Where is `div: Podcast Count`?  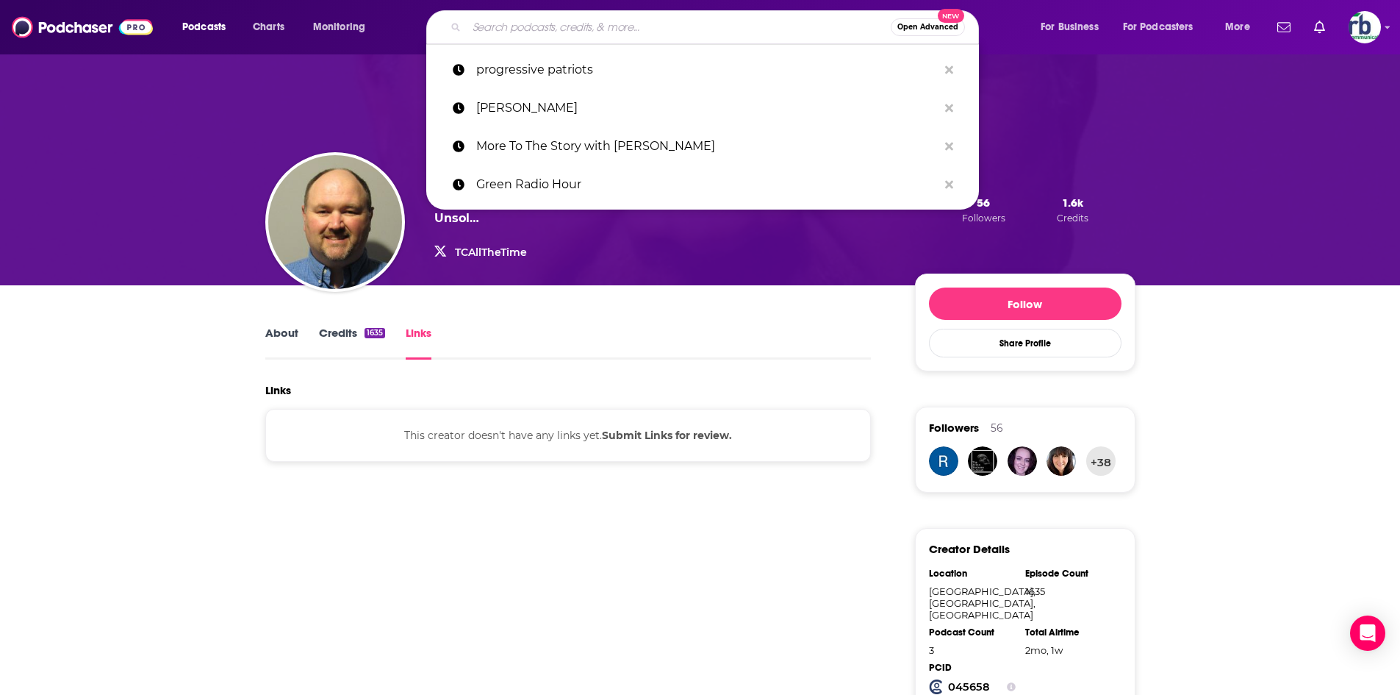 div: Podcast Count is located at coordinates (972, 632).